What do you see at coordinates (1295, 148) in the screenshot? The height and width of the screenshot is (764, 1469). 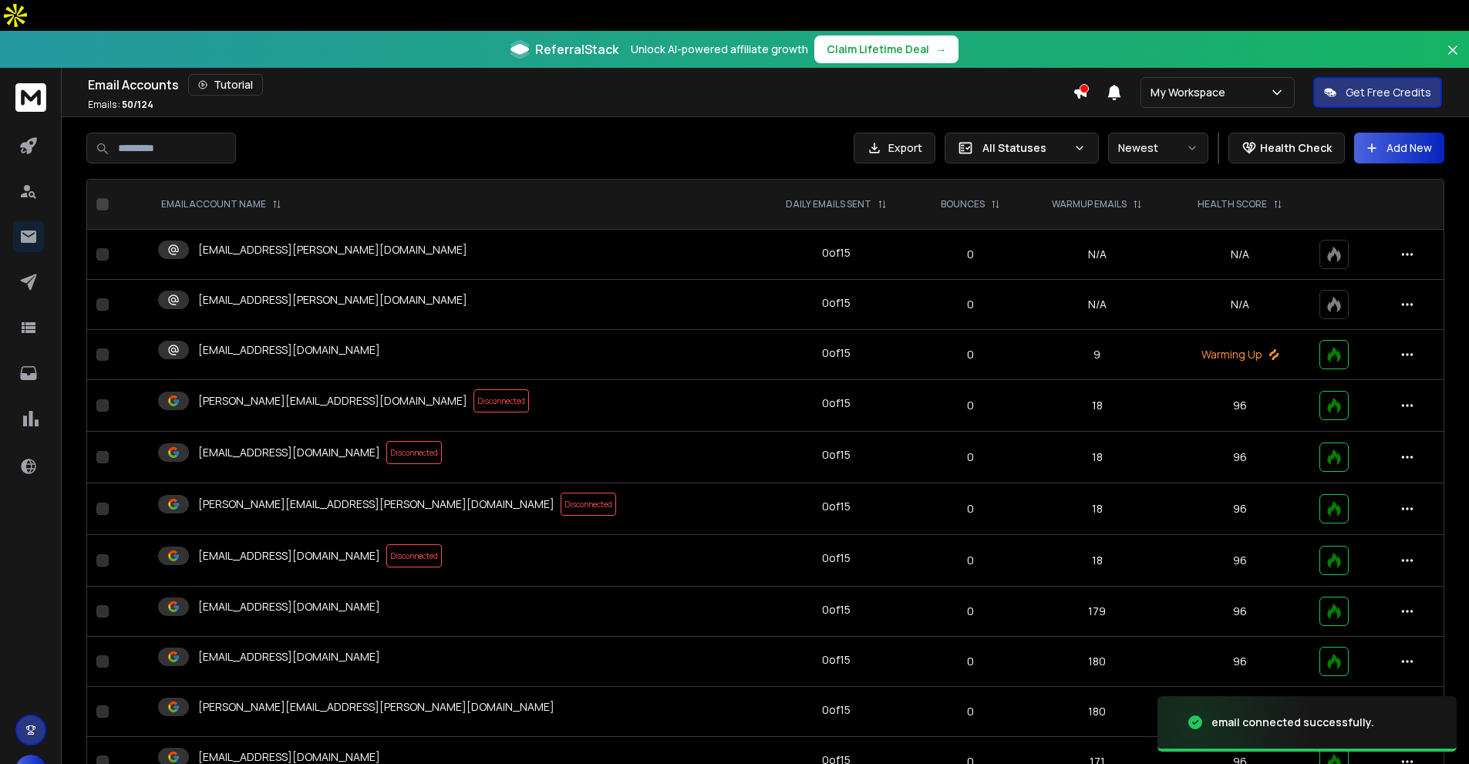 I see `p: Health Check` at bounding box center [1295, 148].